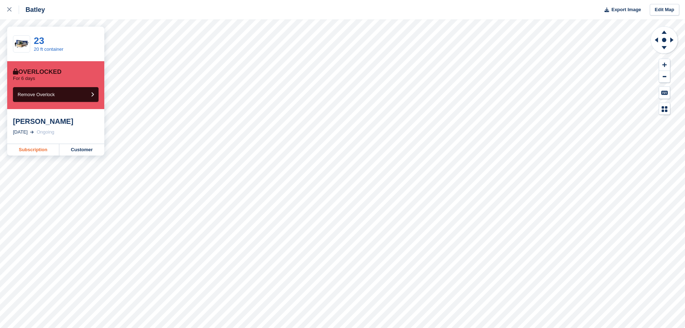 The image size is (685, 328). Describe the element at coordinates (32, 10) in the screenshot. I see `div: Batley` at that location.